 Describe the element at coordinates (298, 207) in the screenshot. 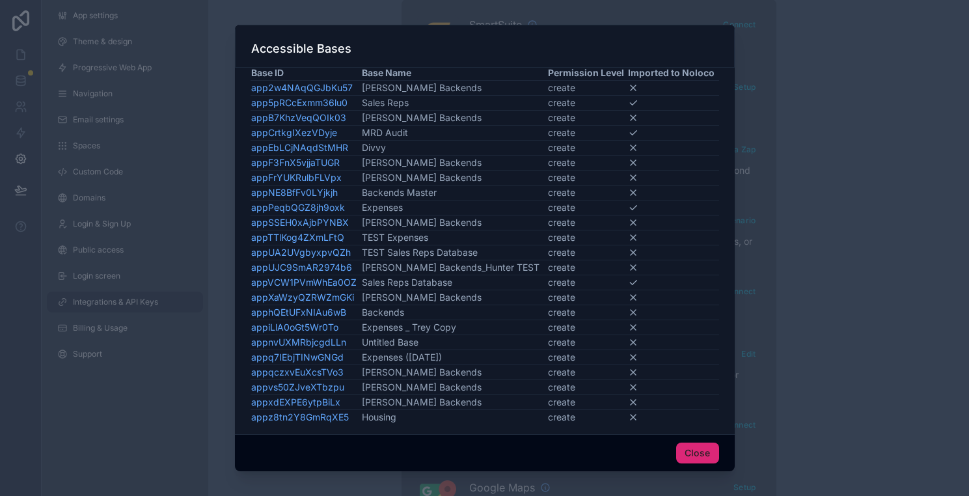

I see `a: appPeqbQGZ8jh9oxk` at that location.